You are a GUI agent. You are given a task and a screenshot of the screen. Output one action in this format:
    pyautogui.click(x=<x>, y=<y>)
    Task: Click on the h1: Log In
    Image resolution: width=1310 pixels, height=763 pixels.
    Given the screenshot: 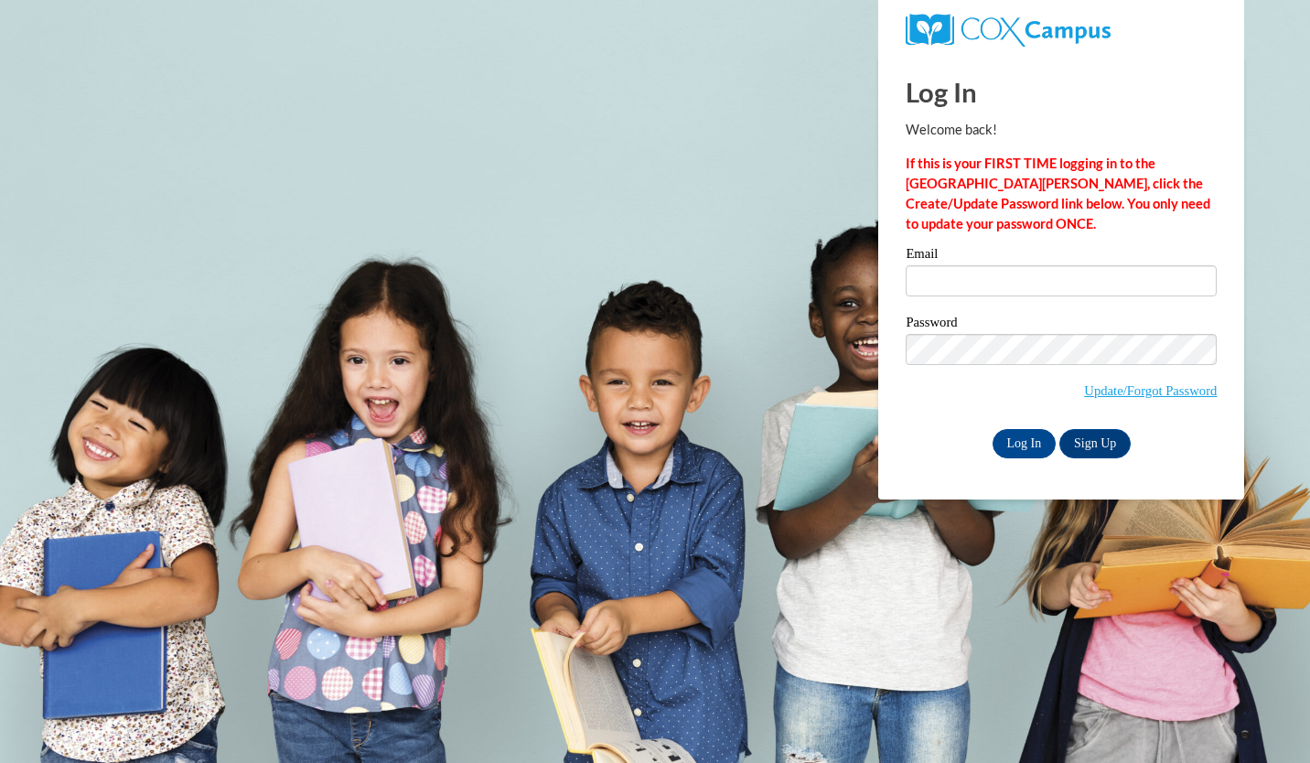 What is the action you would take?
    pyautogui.click(x=1061, y=91)
    